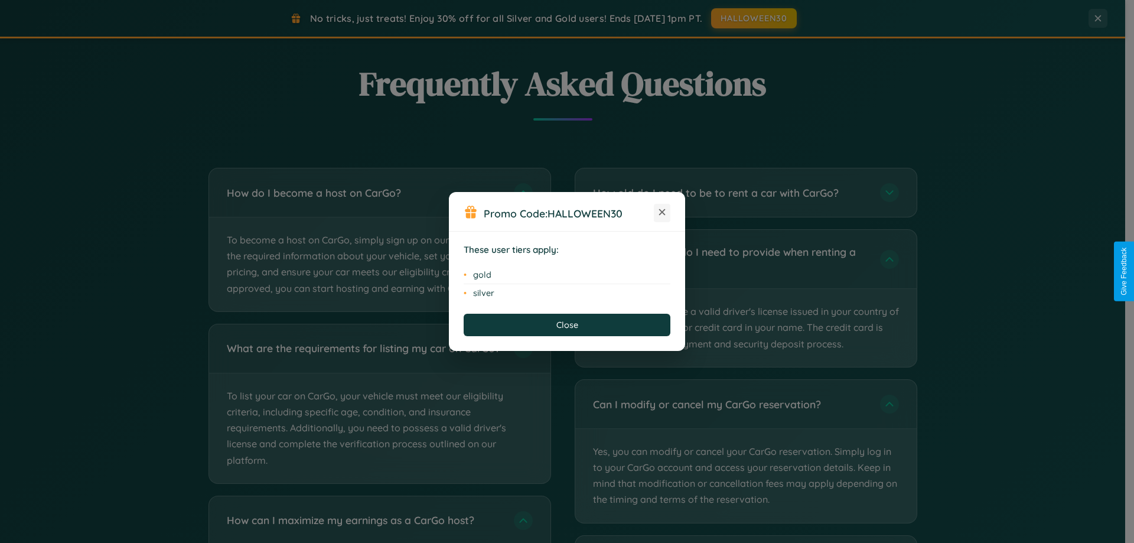 This screenshot has height=543, width=1134. What do you see at coordinates (567, 325) in the screenshot?
I see `button: Close` at bounding box center [567, 325].